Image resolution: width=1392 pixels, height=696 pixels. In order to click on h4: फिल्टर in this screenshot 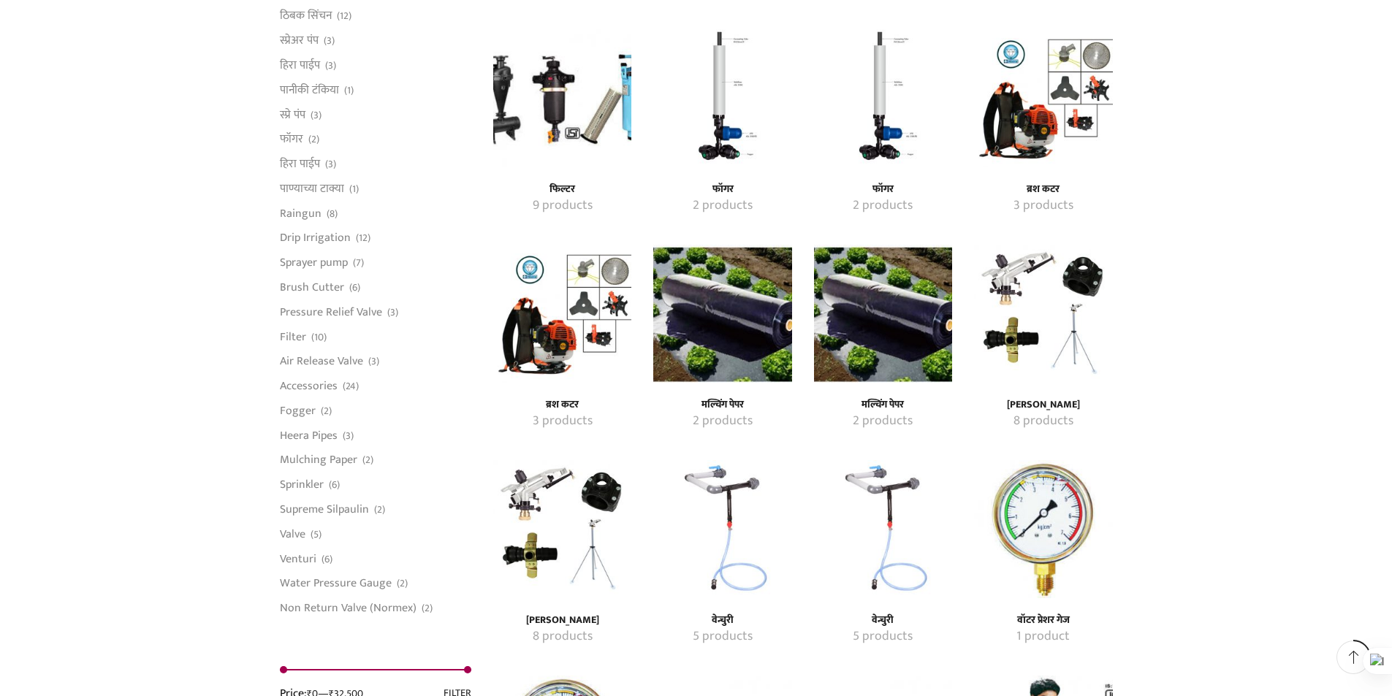, I will do `click(562, 189)`.